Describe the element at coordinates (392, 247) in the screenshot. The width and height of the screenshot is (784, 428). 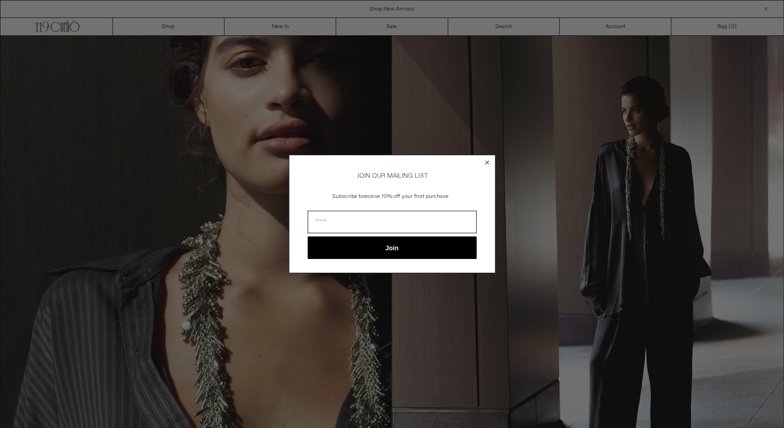
I see `button: Join` at that location.